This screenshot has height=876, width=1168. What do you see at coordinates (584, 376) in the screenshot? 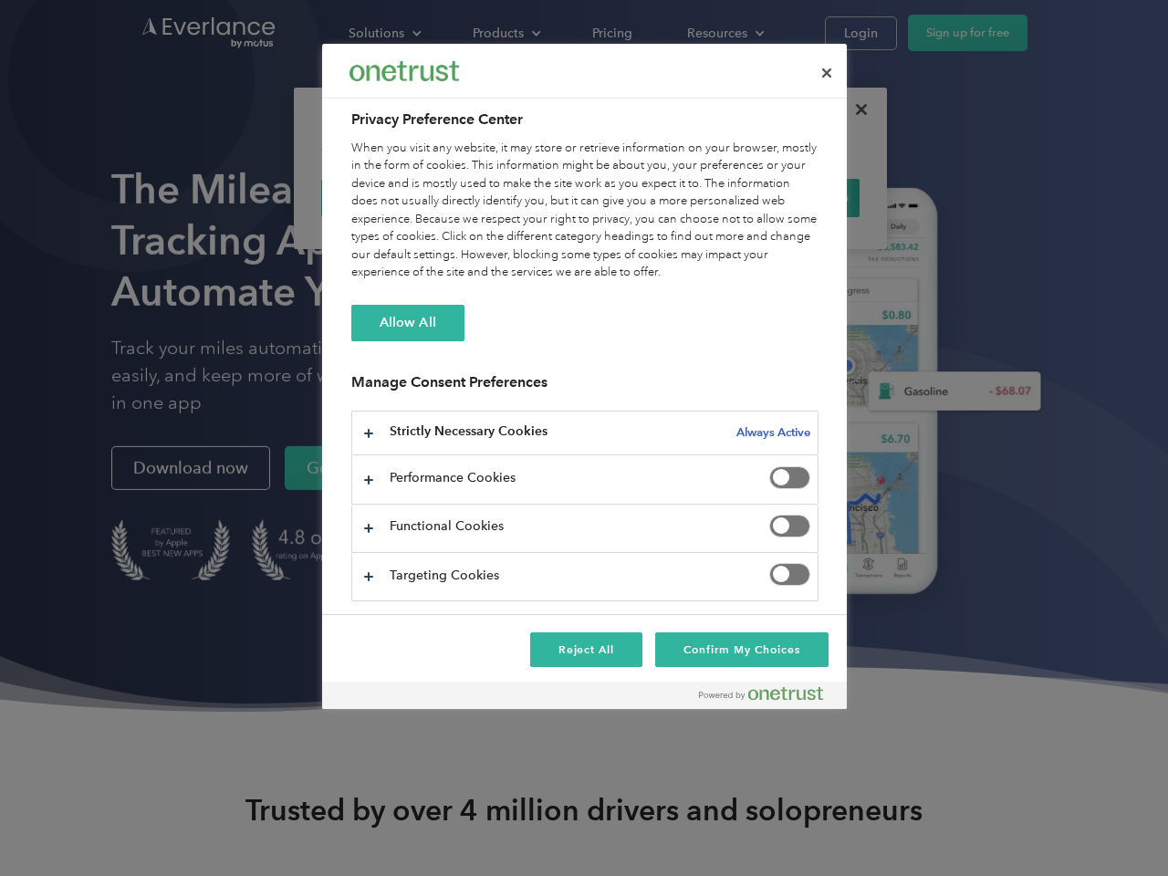
I see `div: Preference center` at bounding box center [584, 376].